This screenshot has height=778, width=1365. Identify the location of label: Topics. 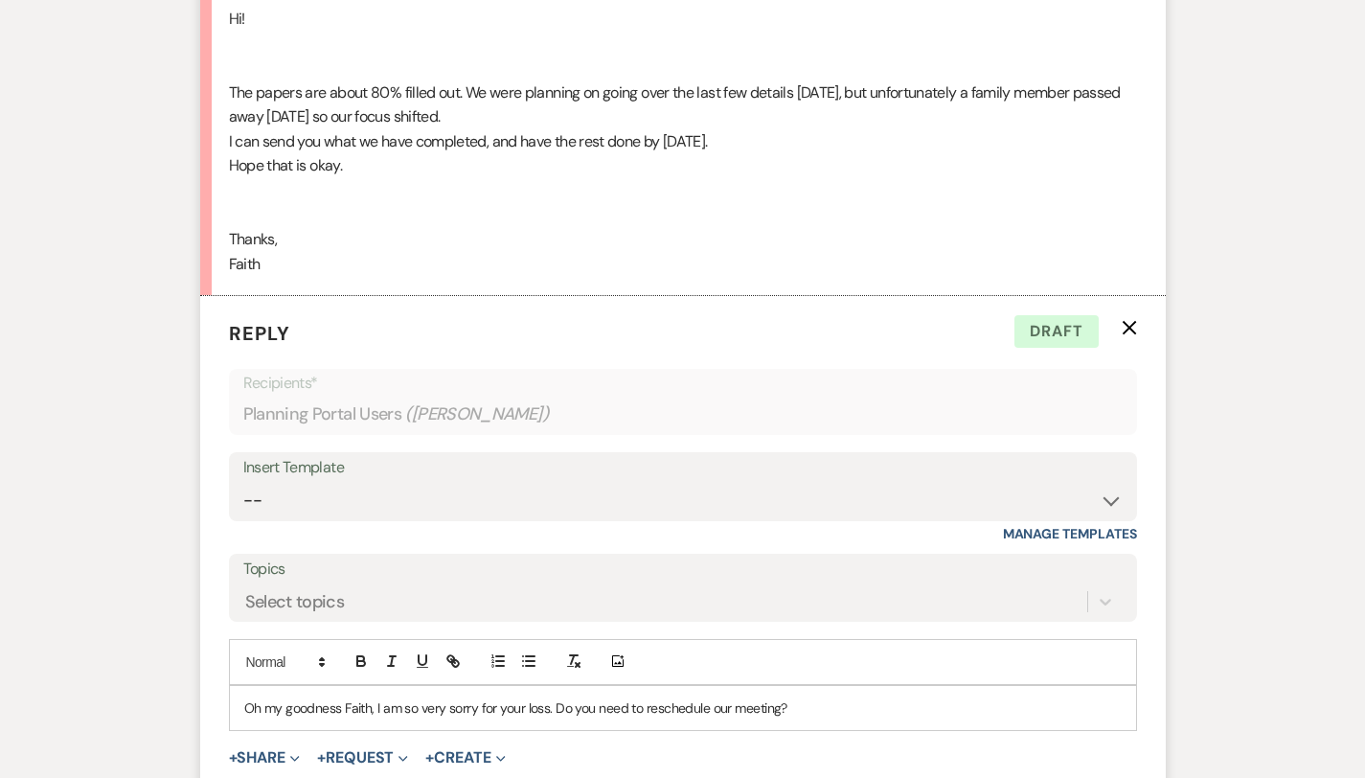
(683, 569).